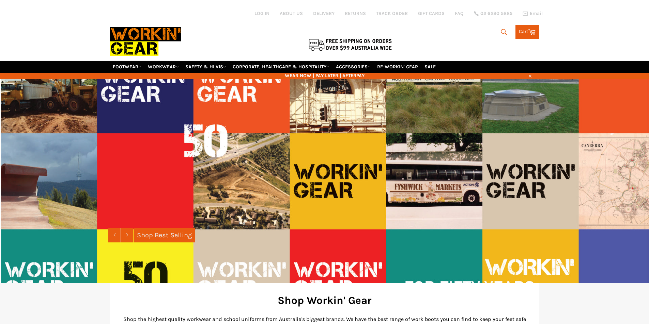  I want to click on a: ABOUT US, so click(291, 13).